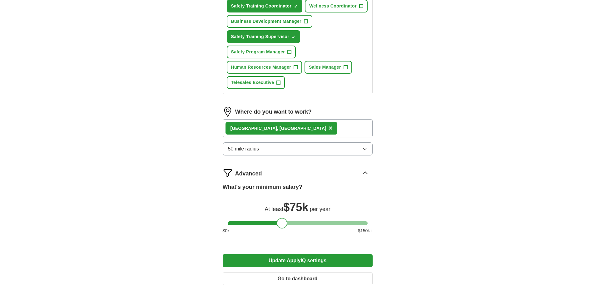 The width and height of the screenshot is (595, 295). I want to click on button: Go to dashboard, so click(298, 279).